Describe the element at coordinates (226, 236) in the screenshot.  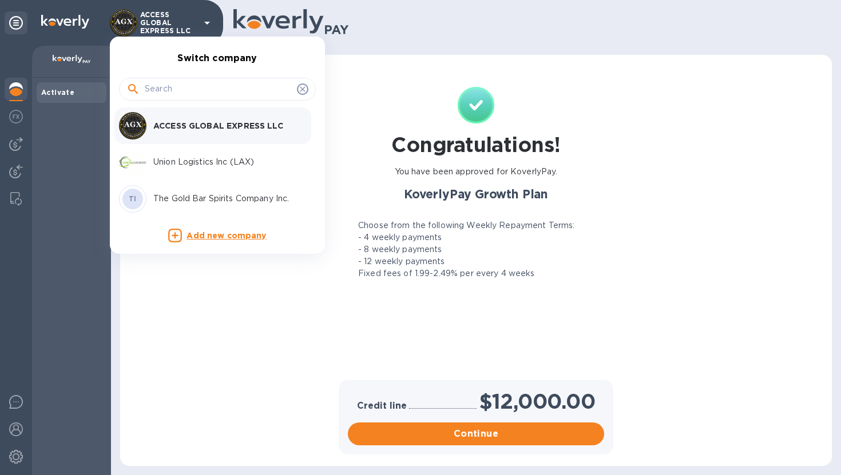
I see `p: Add new company` at that location.